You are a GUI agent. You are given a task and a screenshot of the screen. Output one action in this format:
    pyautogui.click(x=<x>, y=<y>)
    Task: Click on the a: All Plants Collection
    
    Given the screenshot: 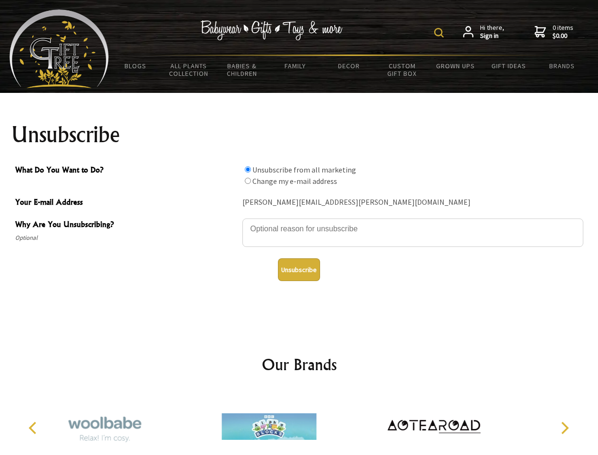 What is the action you would take?
    pyautogui.click(x=189, y=70)
    